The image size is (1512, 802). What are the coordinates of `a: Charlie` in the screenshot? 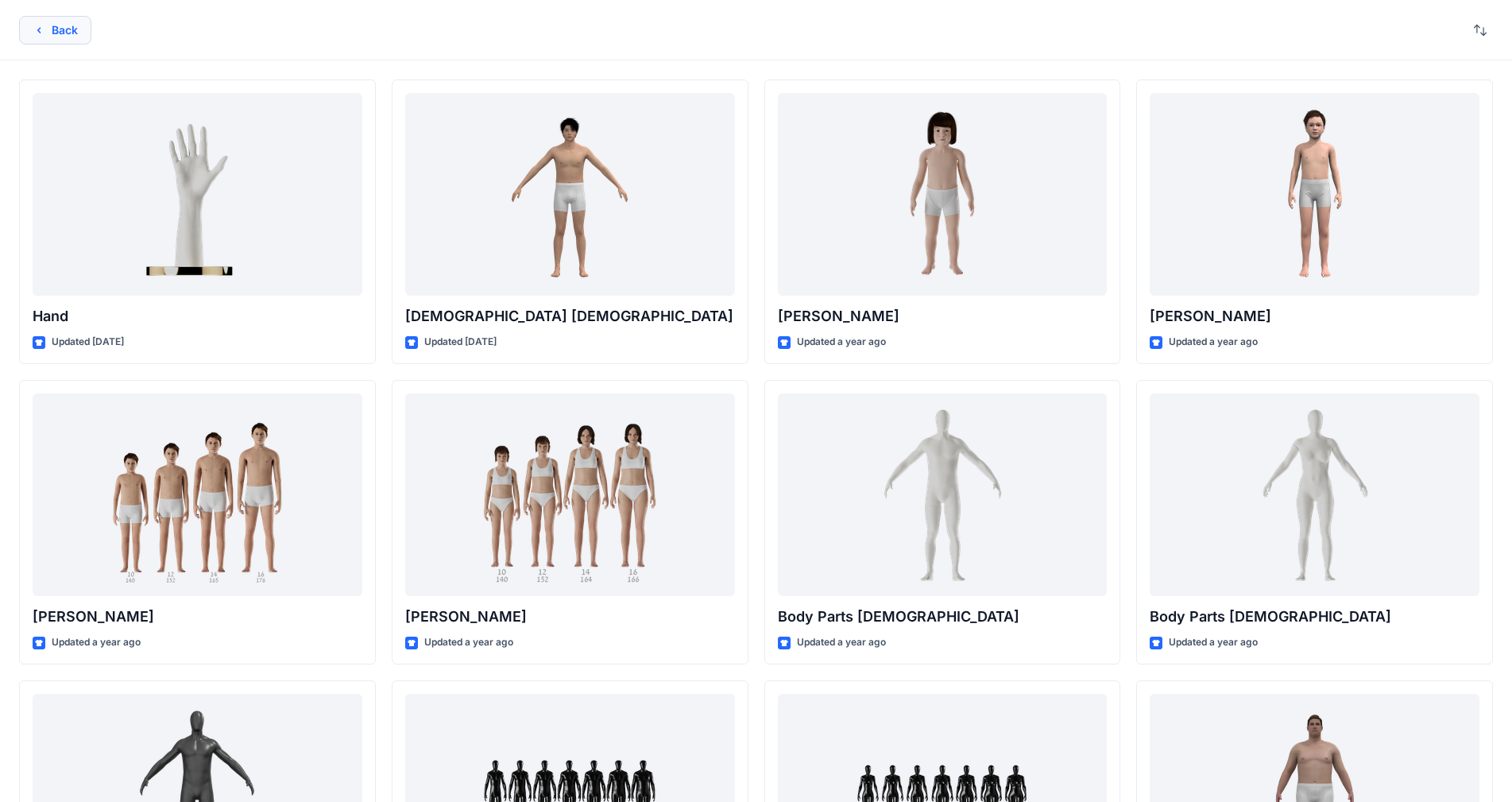 It's located at (943, 194).